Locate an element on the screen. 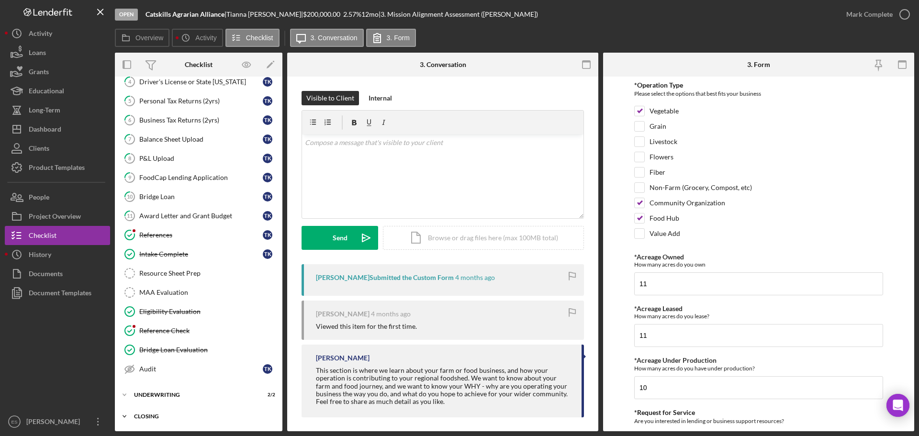  button: Document Templates is located at coordinates (57, 293).